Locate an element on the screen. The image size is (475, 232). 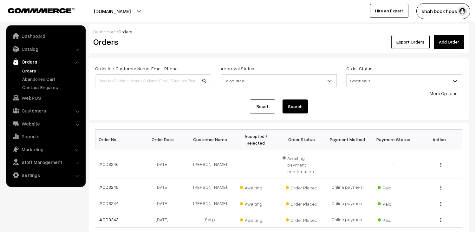
a: Settings is located at coordinates (46, 175).